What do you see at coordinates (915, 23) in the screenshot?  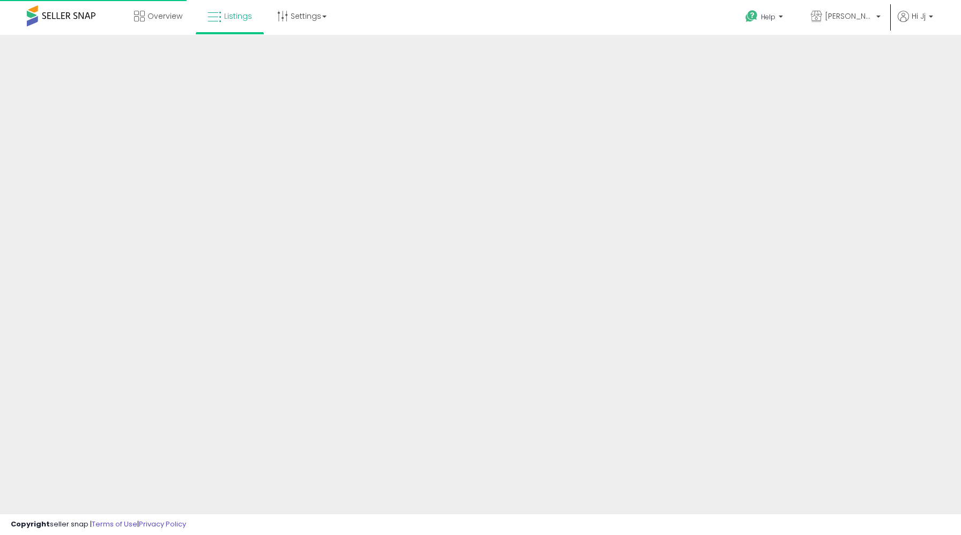 I see `a: Hi Jj` at bounding box center [915, 23].